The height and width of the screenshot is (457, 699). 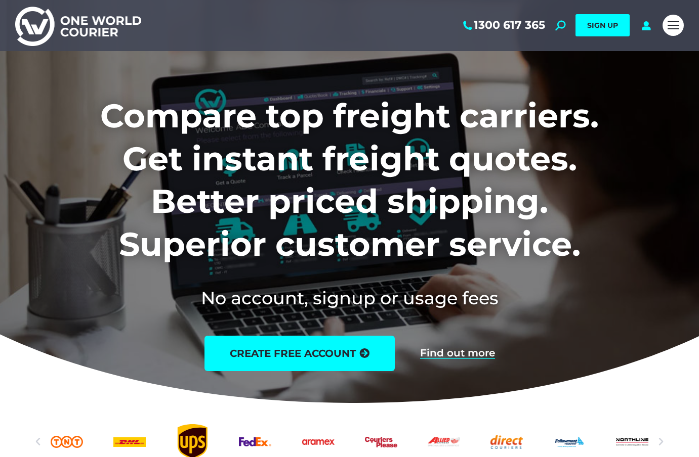 I want to click on a: Find out more, so click(x=457, y=354).